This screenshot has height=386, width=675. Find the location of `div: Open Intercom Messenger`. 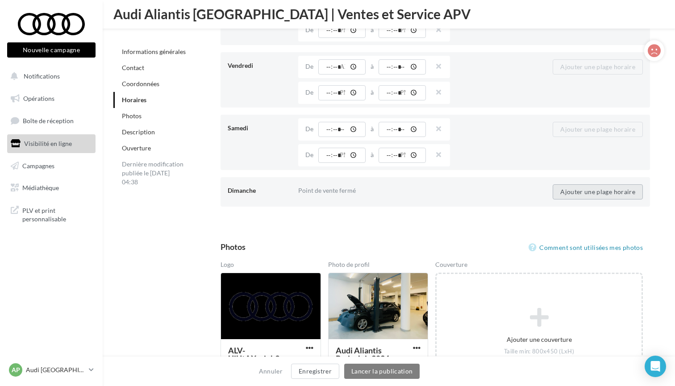

div: Open Intercom Messenger is located at coordinates (655, 367).